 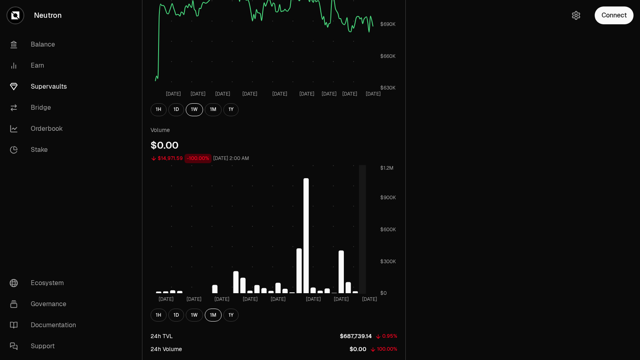 What do you see at coordinates (274, 145) in the screenshot?
I see `div: $0.00` at bounding box center [274, 145].